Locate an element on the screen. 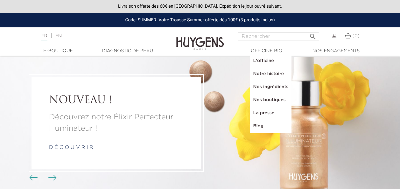  p: Découvrez notre Élixir Perfecteur Illuminateur ! is located at coordinates (116, 123).